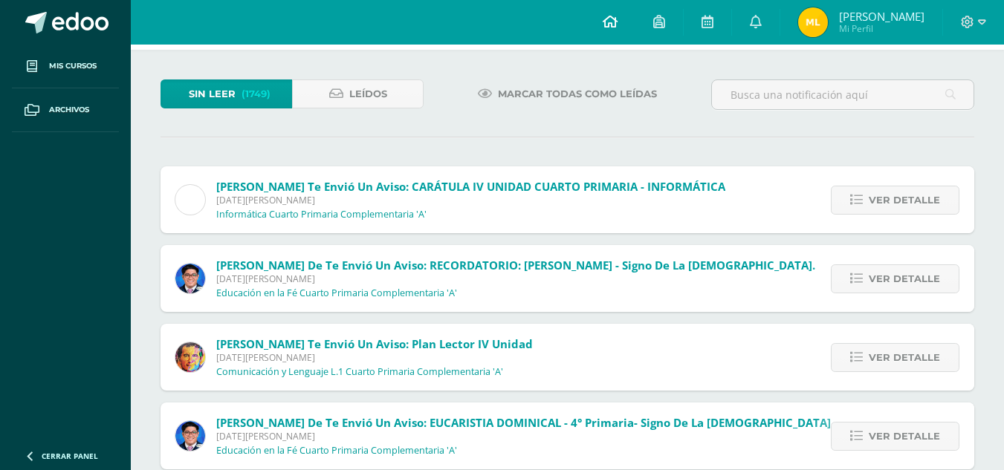 This screenshot has height=470, width=1004. What do you see at coordinates (813, 22) in the screenshot?
I see `img: 55534cd3294b088e428eb91a5f5d0447.png` at bounding box center [813, 22].